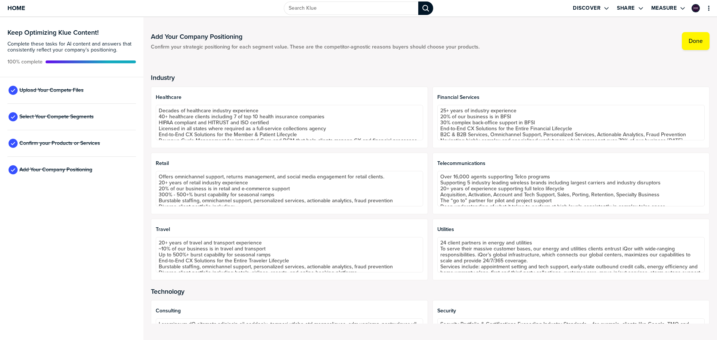 The height and width of the screenshot is (340, 717). I want to click on span: Confirm your strategic positioning for each segment value. These are the competitor-agnostic reas..., so click(315, 47).